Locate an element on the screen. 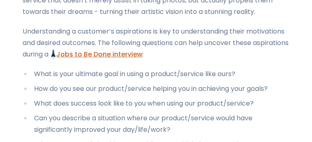 This screenshot has width=312, height=142. li: Can you describe a situation where our product/service would have significantly improved your day... is located at coordinates (156, 124).